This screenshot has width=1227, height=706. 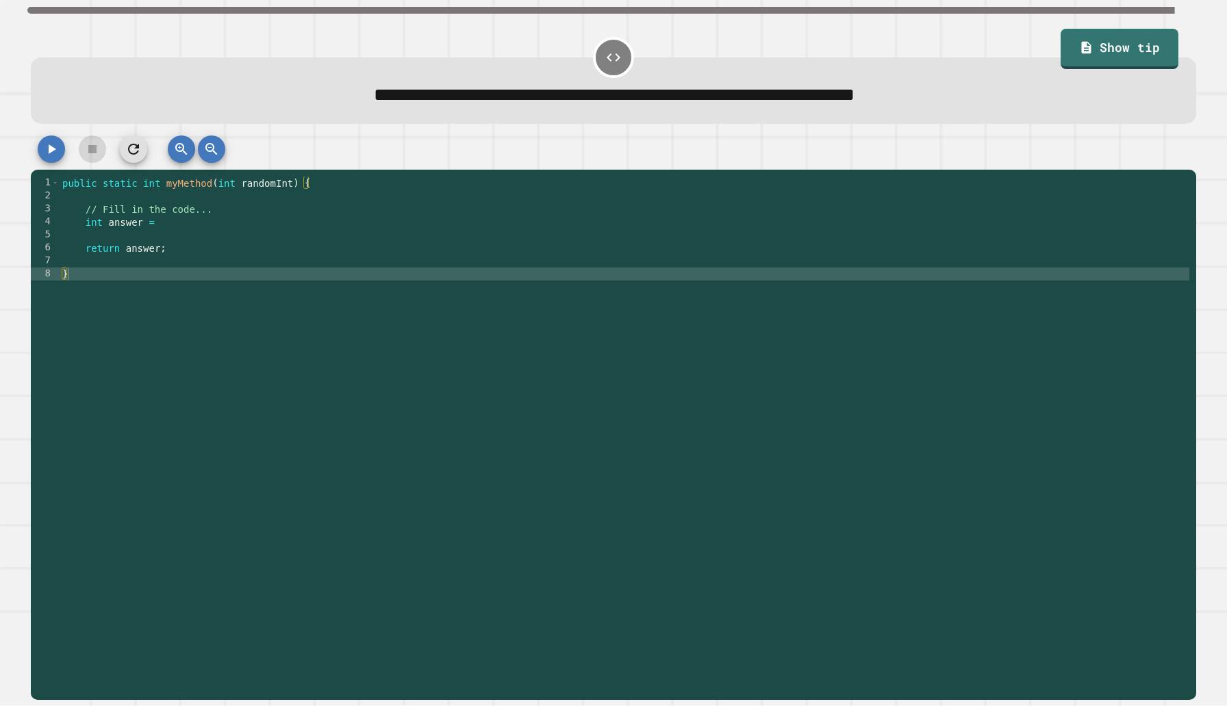 What do you see at coordinates (45, 196) in the screenshot?
I see `div: 2` at bounding box center [45, 196].